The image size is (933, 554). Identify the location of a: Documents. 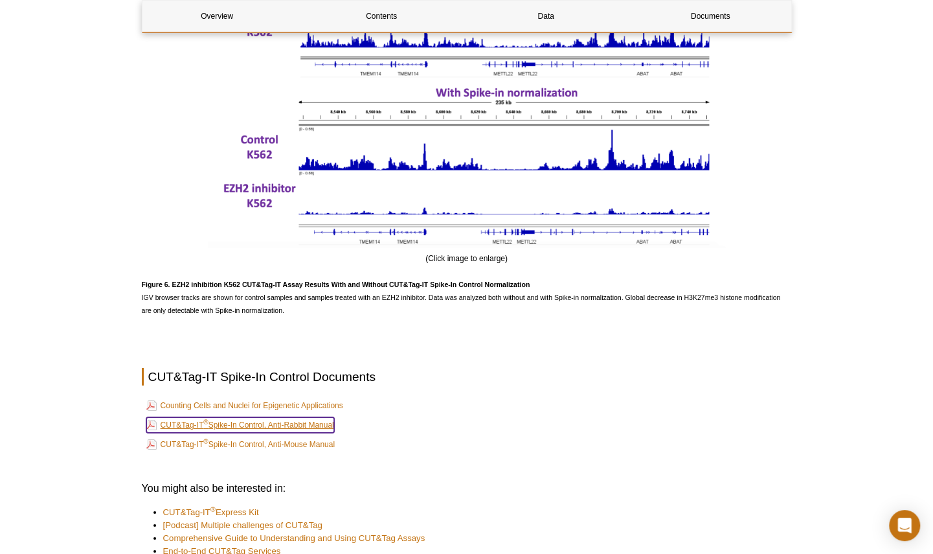
(710, 16).